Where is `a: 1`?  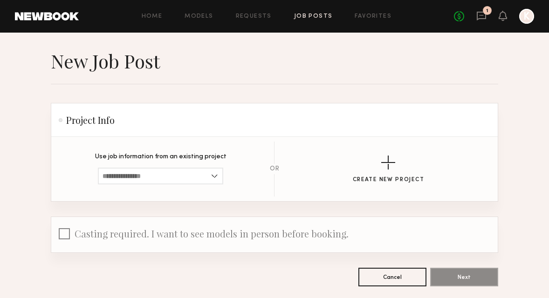
a: 1 is located at coordinates (482, 16).